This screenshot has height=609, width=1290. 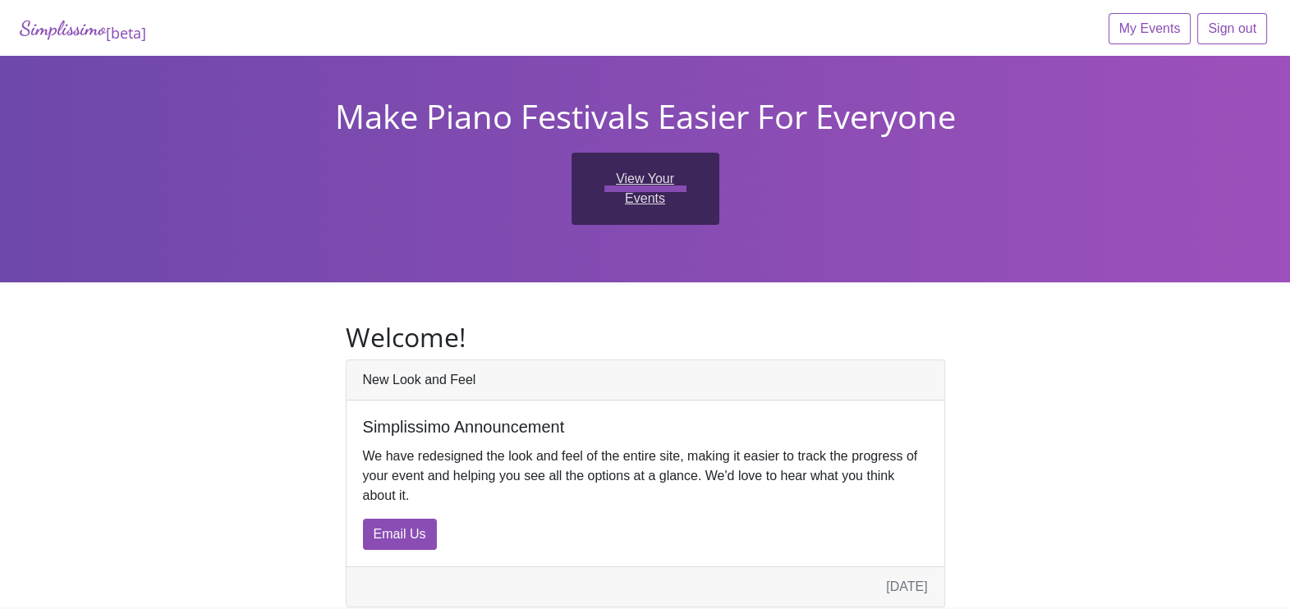 I want to click on a: Simplissimo[beta], so click(x=83, y=29).